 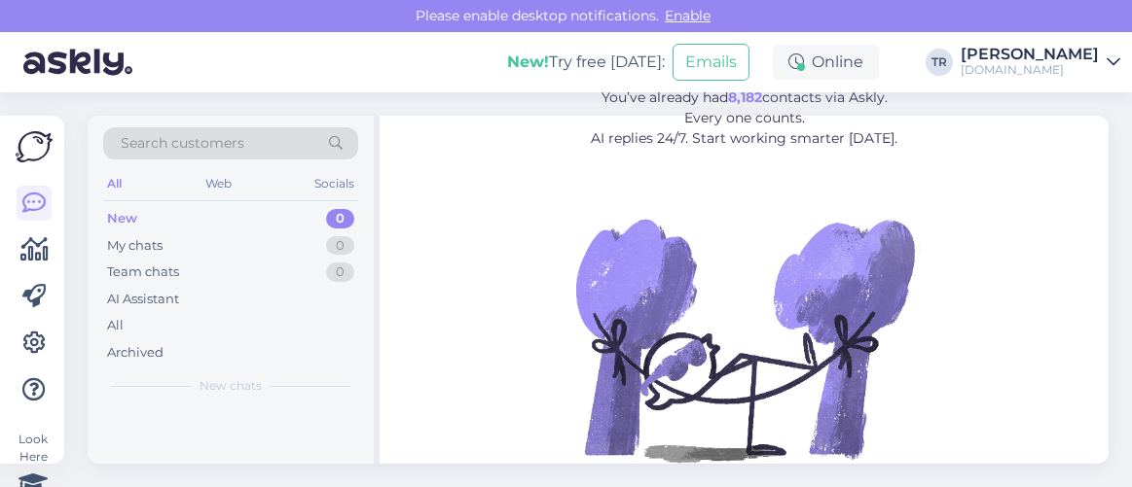 I want to click on div: Team chats, so click(x=143, y=272).